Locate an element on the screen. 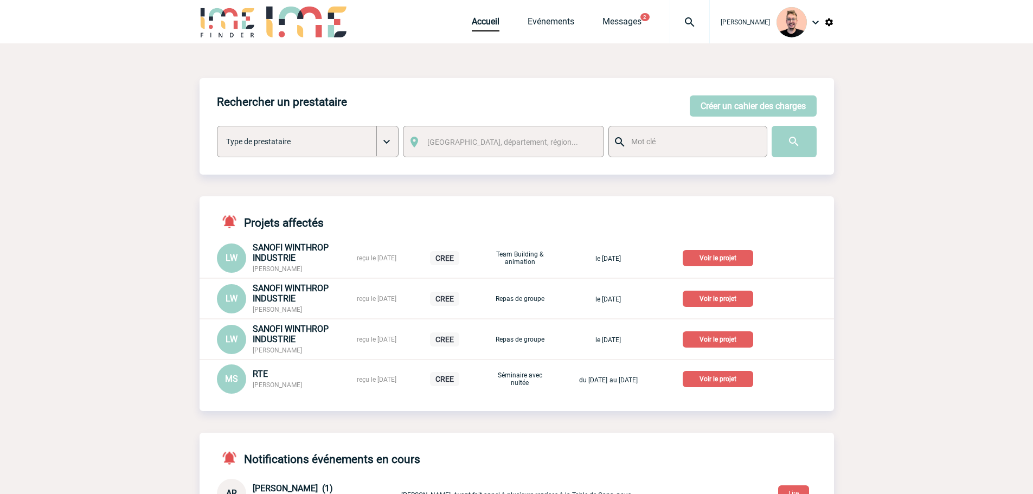 This screenshot has height=494, width=1033. a: Accueil is located at coordinates (485, 24).